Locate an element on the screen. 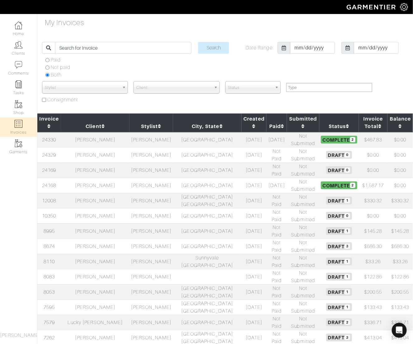  img: reminder-icon-8004d30b9f0a5d33ae49ab947aed9ed385cf756f9e5892f1edd6e32f2345188e.png is located at coordinates (18, 84).